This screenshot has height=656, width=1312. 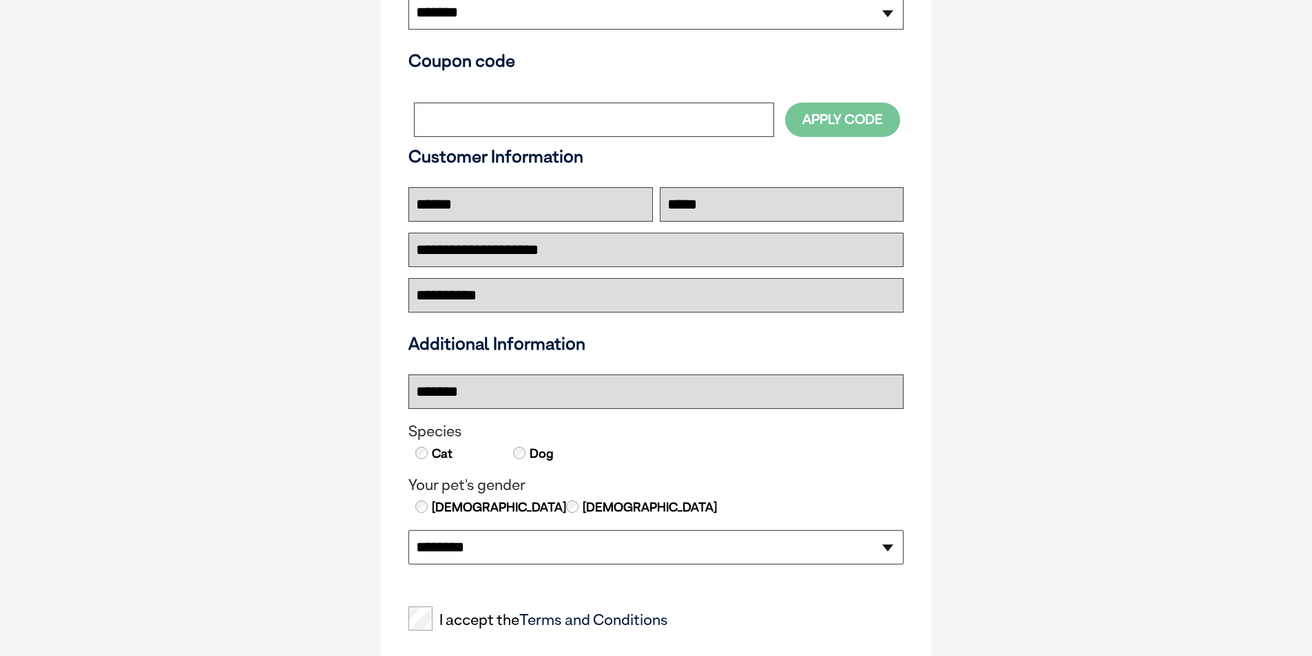 I want to click on label: I accept the, so click(x=538, y=621).